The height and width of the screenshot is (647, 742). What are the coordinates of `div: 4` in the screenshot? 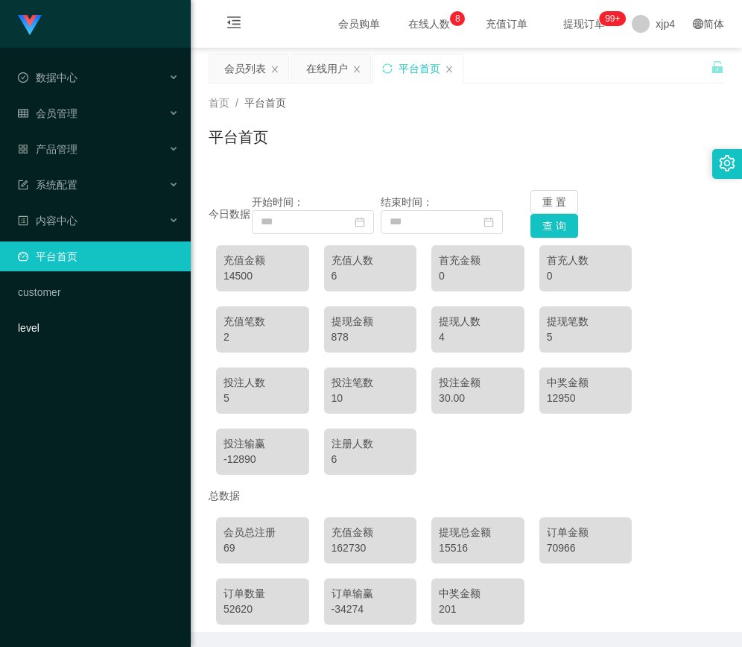 It's located at (478, 337).